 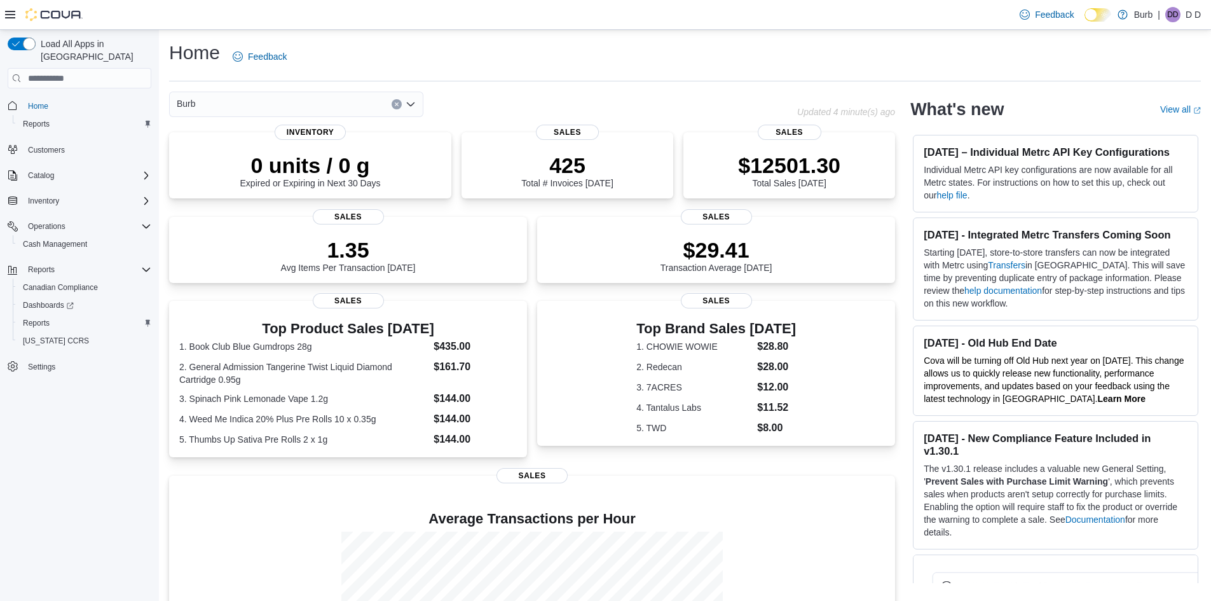 I want to click on dt: 2. Redecan, so click(x=694, y=367).